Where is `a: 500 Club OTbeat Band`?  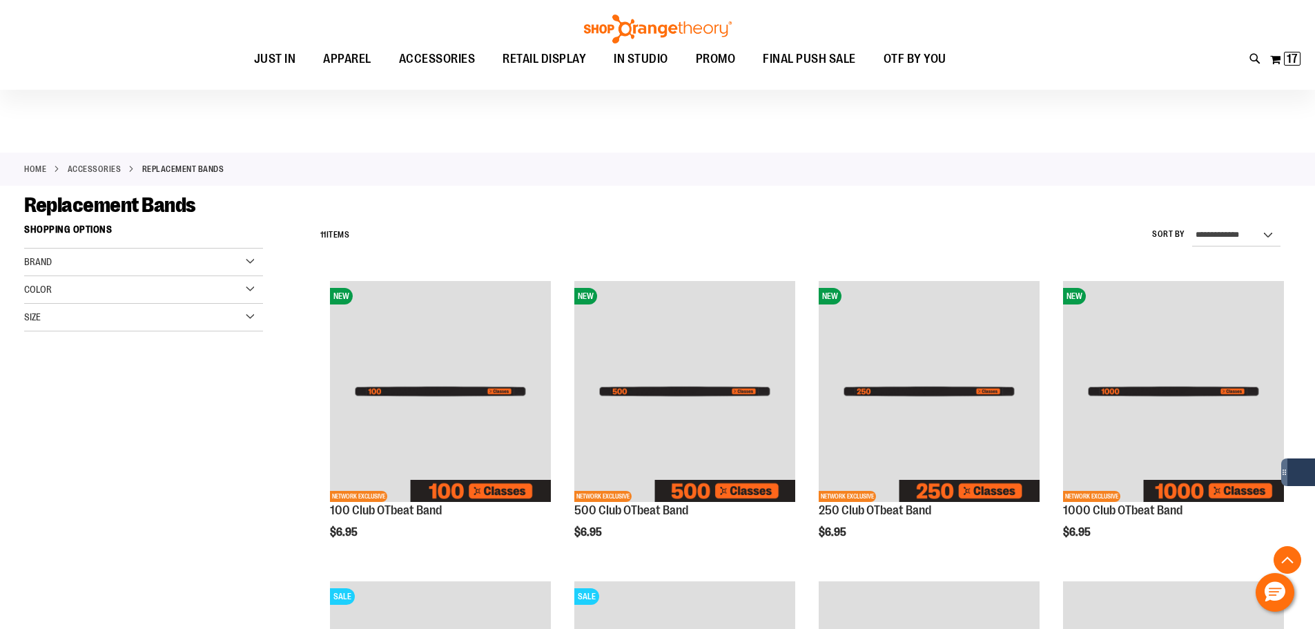
a: 500 Club OTbeat Band is located at coordinates (631, 510).